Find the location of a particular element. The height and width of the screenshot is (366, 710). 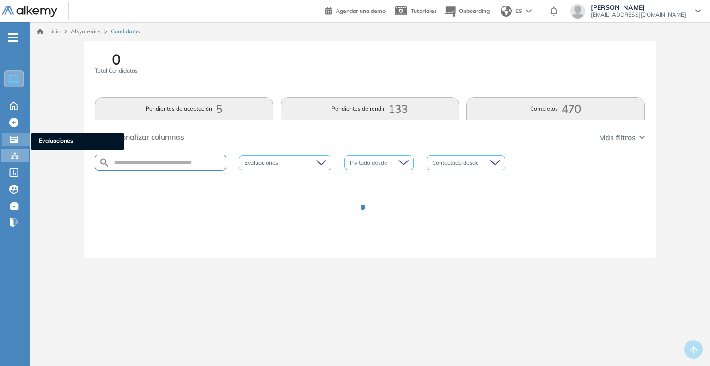

a: Inicio is located at coordinates (49, 31).